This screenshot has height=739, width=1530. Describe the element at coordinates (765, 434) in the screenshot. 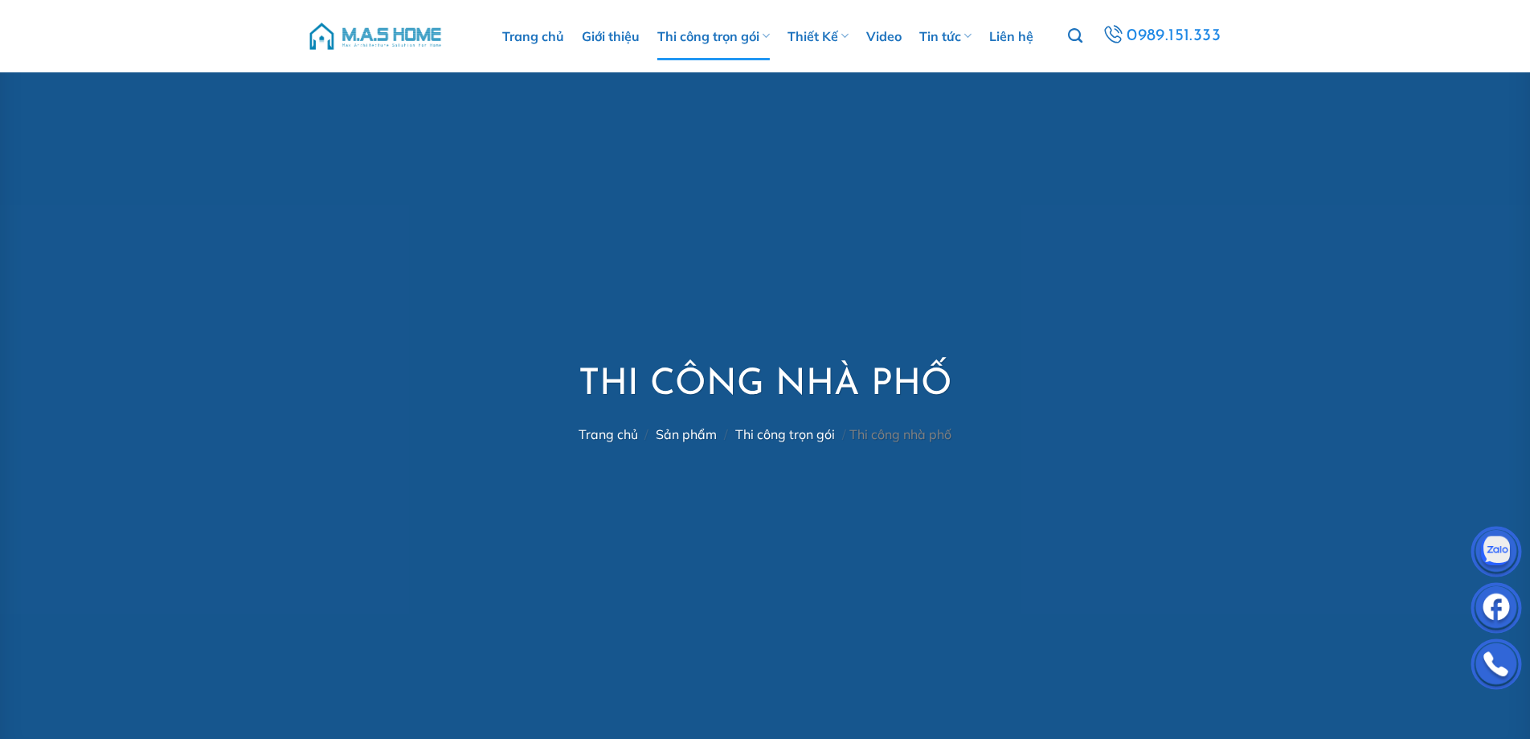

I see `nav: Thi công nhà phố` at that location.